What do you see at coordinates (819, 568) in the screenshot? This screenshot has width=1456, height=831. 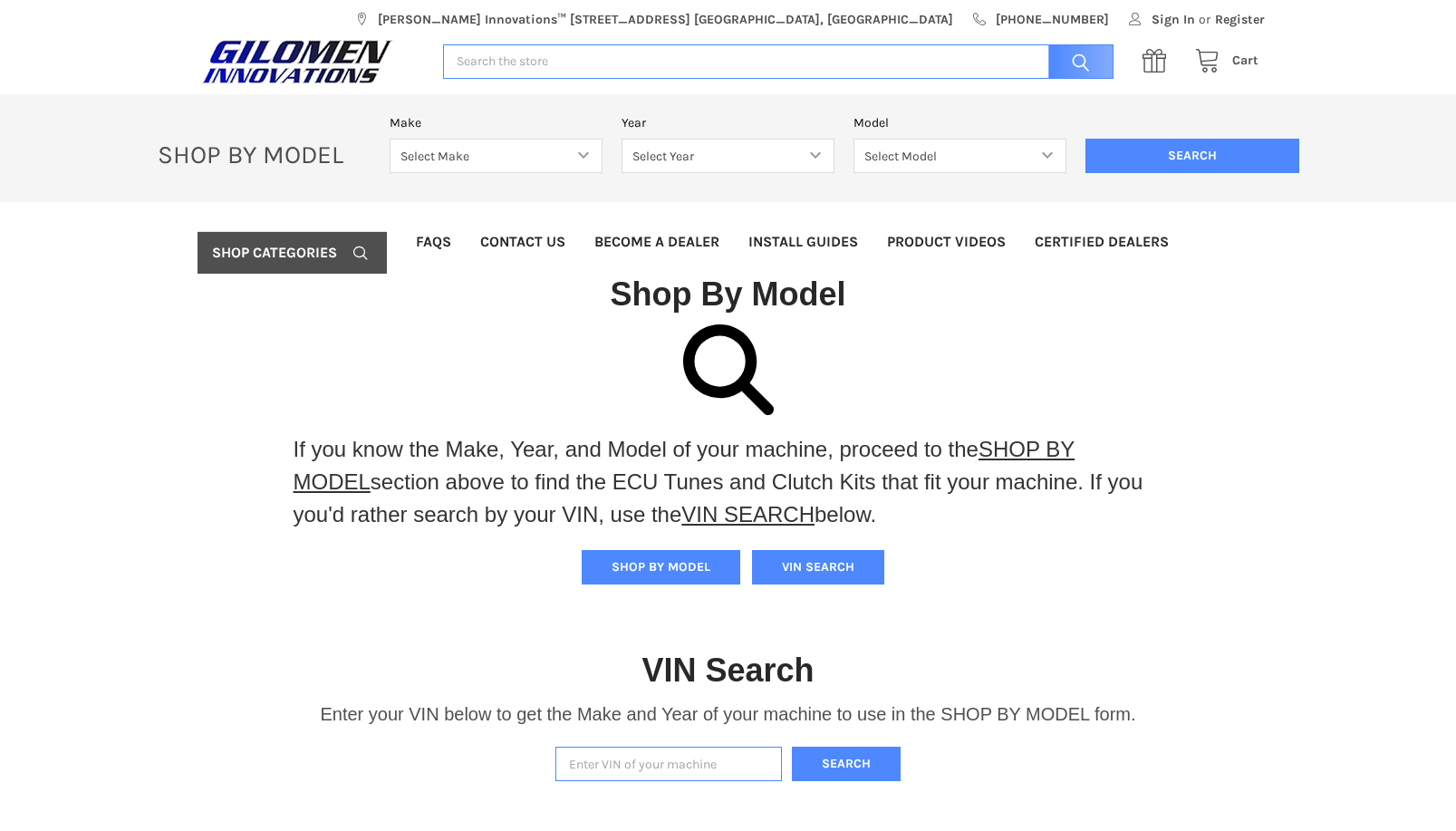 I see `button: VIN SEARCH` at bounding box center [819, 568].